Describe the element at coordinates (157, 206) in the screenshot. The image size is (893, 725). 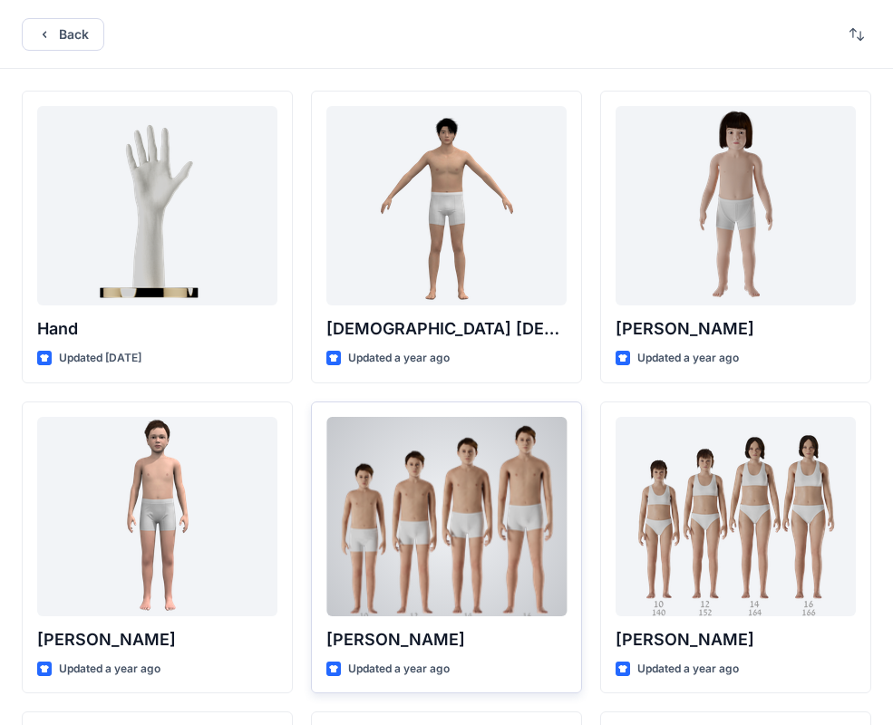
I see `a: Hand` at that location.